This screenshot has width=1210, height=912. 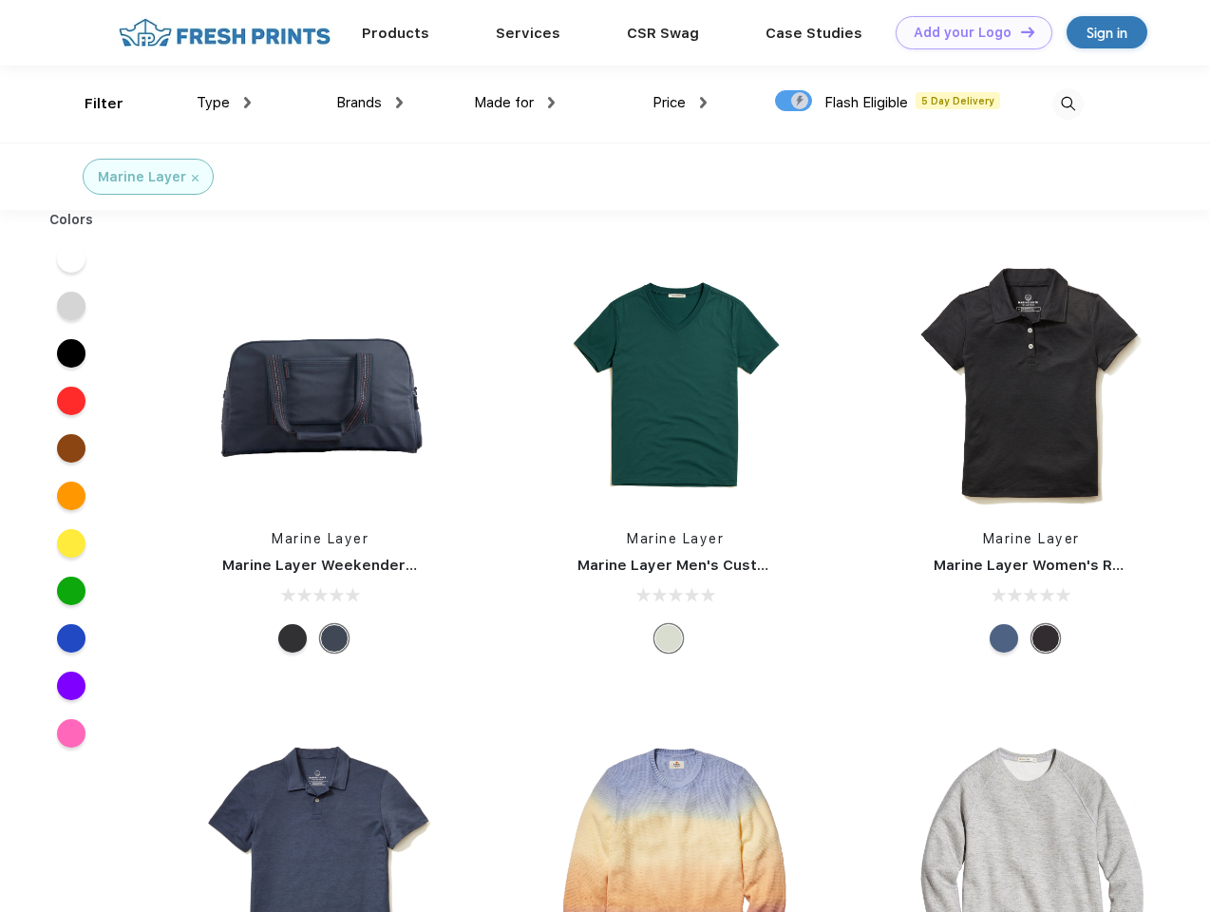 What do you see at coordinates (1068, 104) in the screenshot?
I see `img: desktop_search.svg` at bounding box center [1068, 104].